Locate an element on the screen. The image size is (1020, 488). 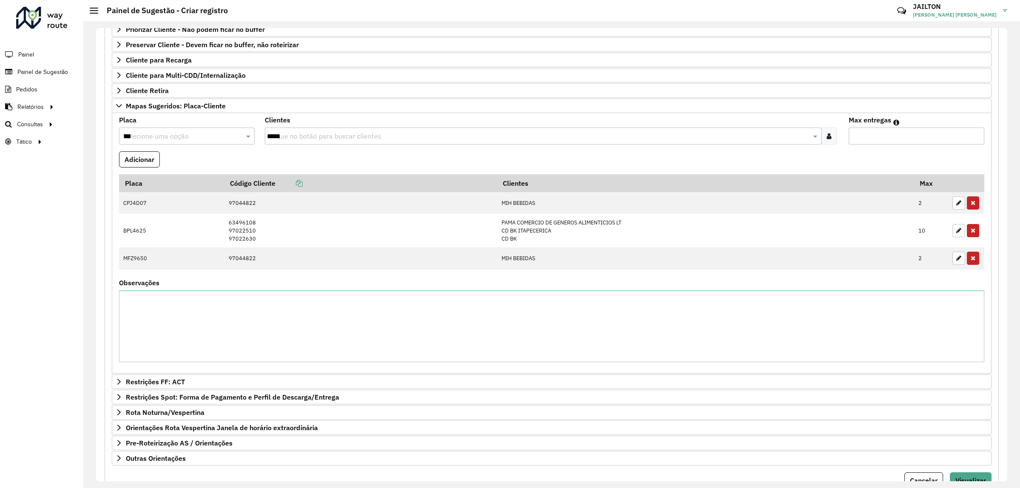
label: Clientes is located at coordinates (277, 120).